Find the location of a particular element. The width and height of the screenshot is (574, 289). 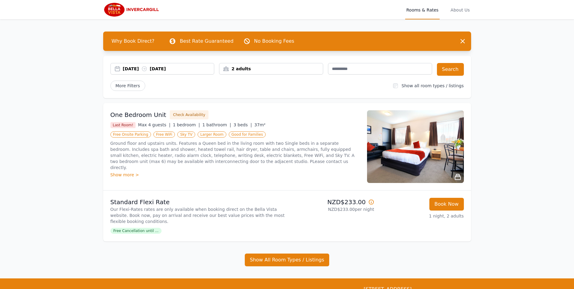

button: Show All Room Types / Listings is located at coordinates (287, 260).